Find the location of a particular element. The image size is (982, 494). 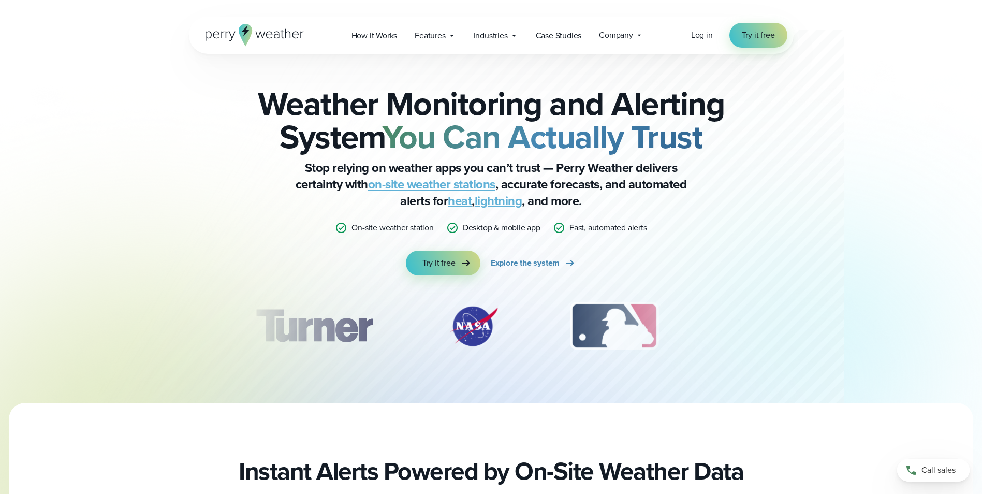

strong: You Can Actually Trust is located at coordinates (542, 137).